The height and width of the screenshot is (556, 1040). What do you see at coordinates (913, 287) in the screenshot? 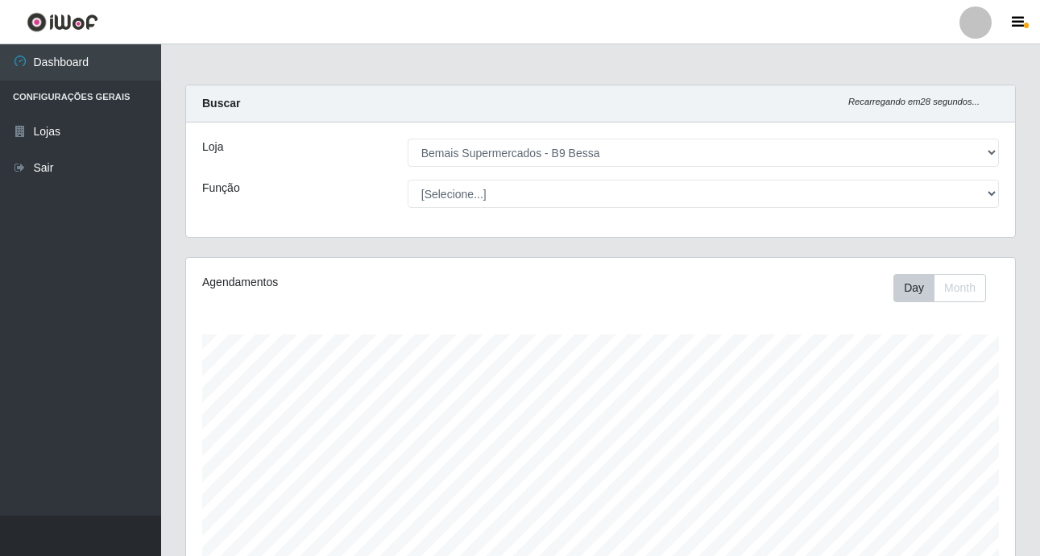
I see `button: Day` at bounding box center [913, 287].